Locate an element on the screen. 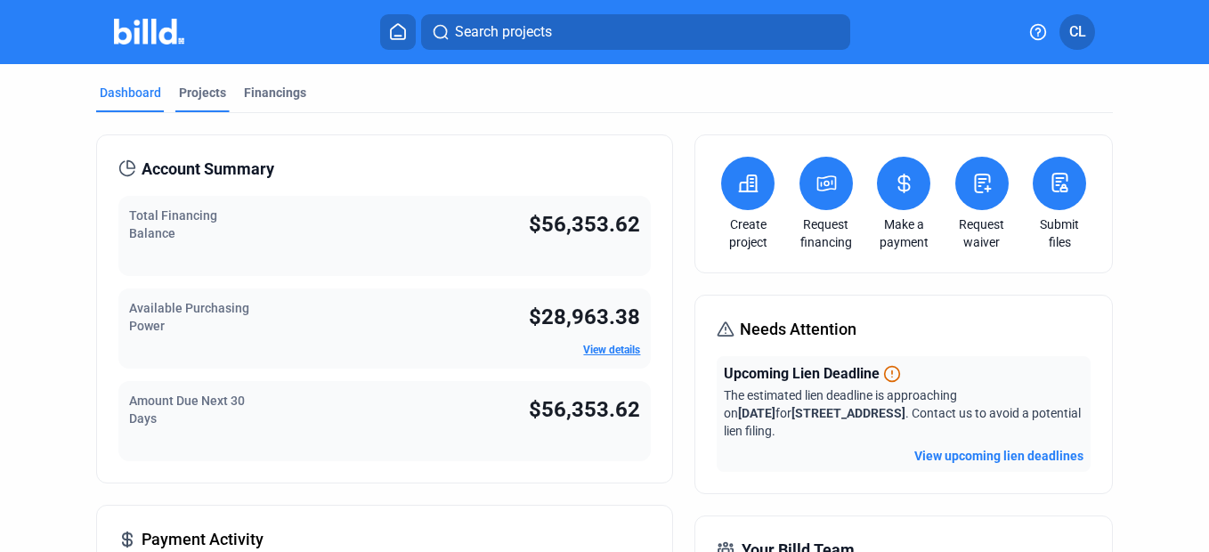 This screenshot has width=1209, height=552. a: Submit files is located at coordinates (1059, 233).